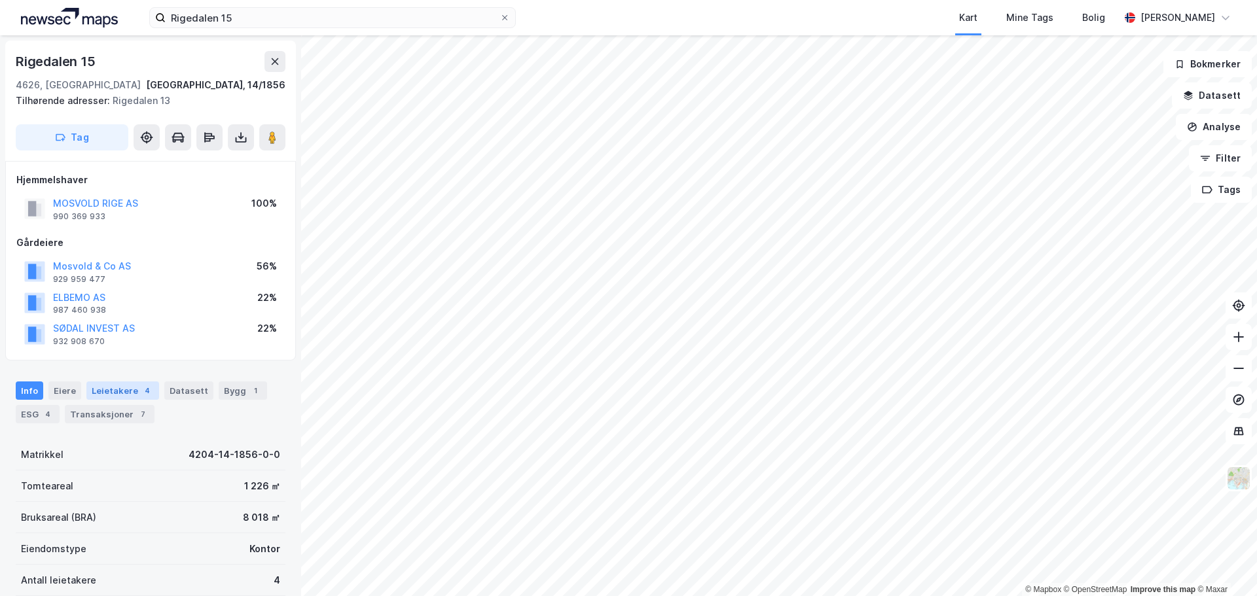 The width and height of the screenshot is (1257, 596). I want to click on div: 987 460 938, so click(79, 310).